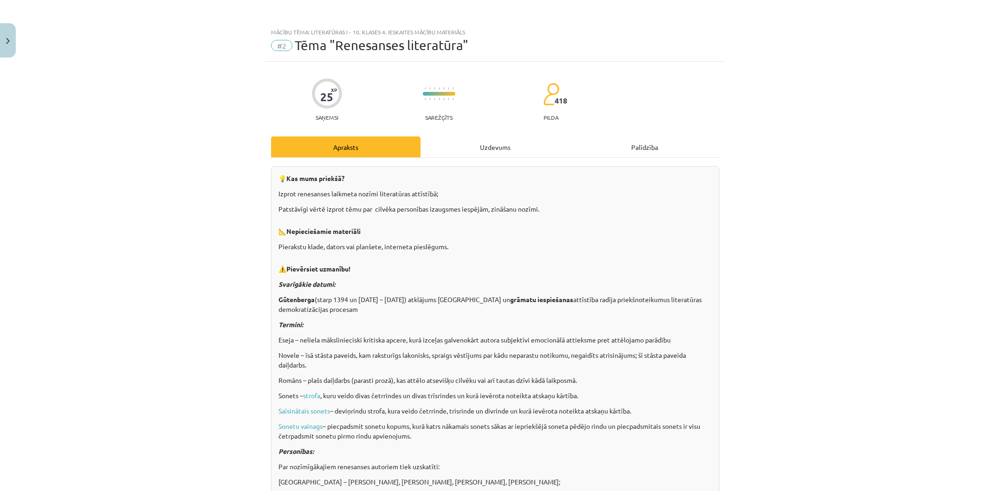 The height and width of the screenshot is (491, 990). Describe the element at coordinates (541, 299) in the screenshot. I see `b: grāmatu iespiešanas` at that location.